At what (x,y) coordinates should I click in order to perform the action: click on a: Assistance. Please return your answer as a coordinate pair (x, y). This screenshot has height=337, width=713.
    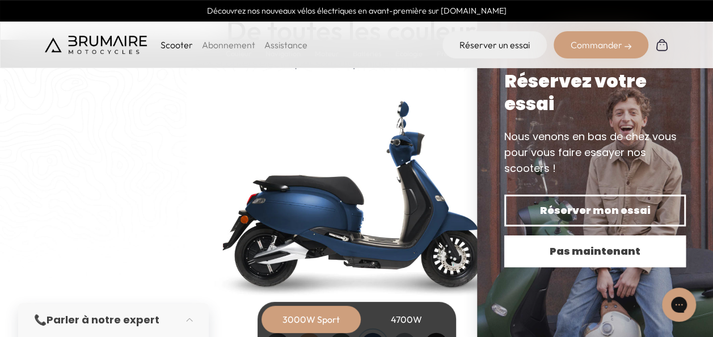
    Looking at the image, I should click on (286, 45).